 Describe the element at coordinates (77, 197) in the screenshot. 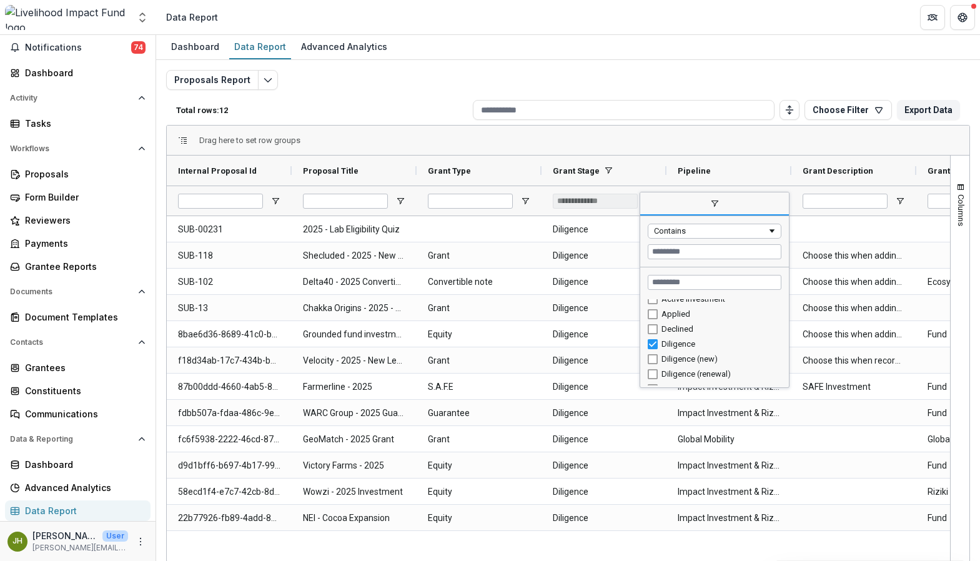

I see `a: Form Builder` at that location.